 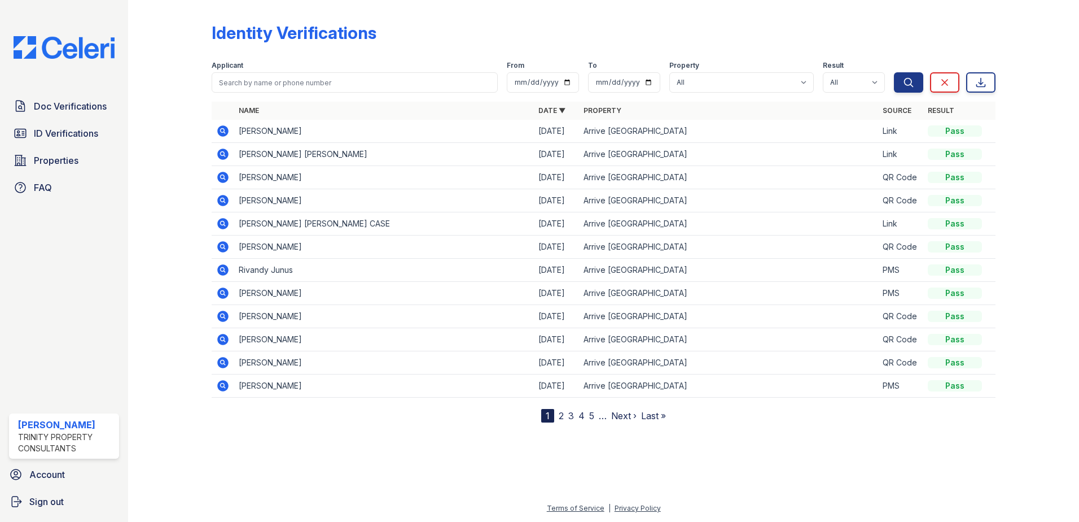 What do you see at coordinates (897, 110) in the screenshot?
I see `a: Source` at bounding box center [897, 110].